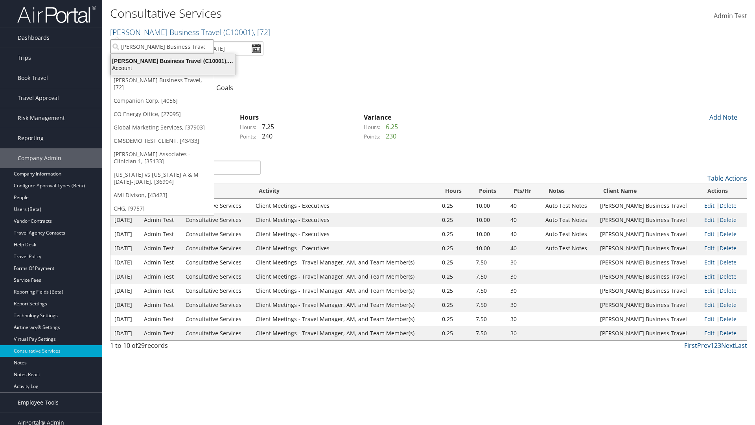 The height and width of the screenshot is (425, 755). Describe the element at coordinates (173, 68) in the screenshot. I see `div: Account` at that location.